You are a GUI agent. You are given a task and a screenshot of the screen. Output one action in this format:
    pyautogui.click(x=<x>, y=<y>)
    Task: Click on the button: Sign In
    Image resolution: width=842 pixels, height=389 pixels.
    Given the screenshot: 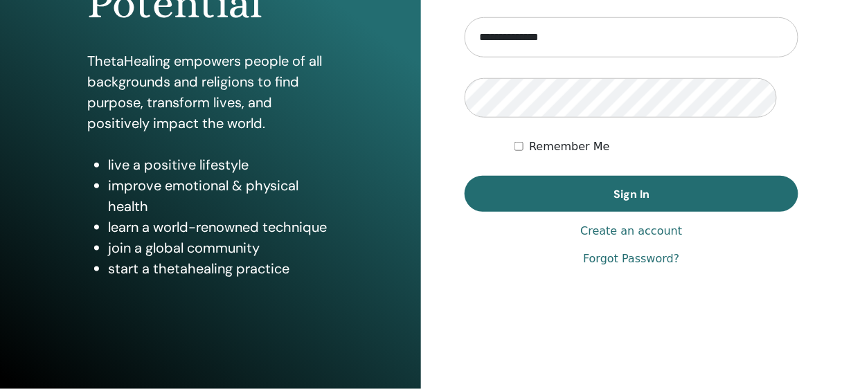 What is the action you would take?
    pyautogui.click(x=631, y=194)
    